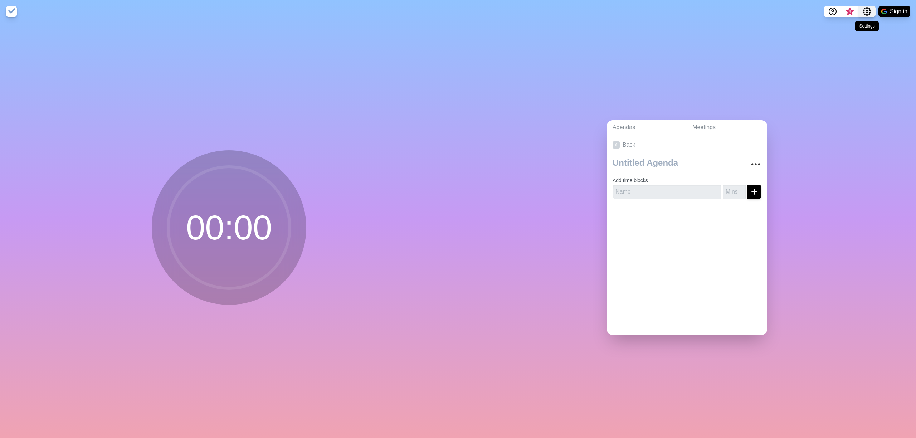 Image resolution: width=916 pixels, height=438 pixels. Describe the element at coordinates (833, 11) in the screenshot. I see `button: Help` at that location.